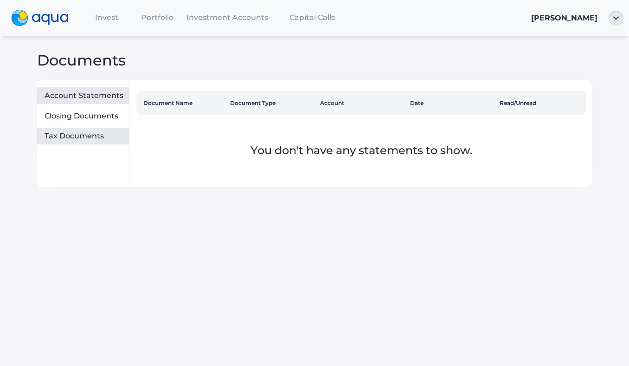  I want to click on span: Documents, so click(81, 60).